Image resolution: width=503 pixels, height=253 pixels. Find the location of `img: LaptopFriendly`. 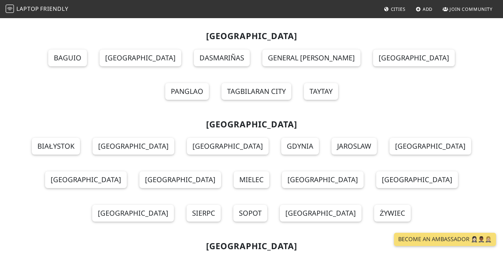

img: LaptopFriendly is located at coordinates (10, 9).